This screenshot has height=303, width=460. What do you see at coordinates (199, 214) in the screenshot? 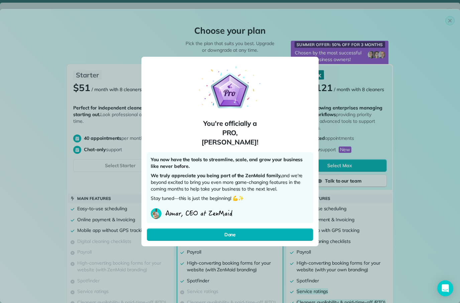
I see `img: Amar's signature` at bounding box center [199, 214].